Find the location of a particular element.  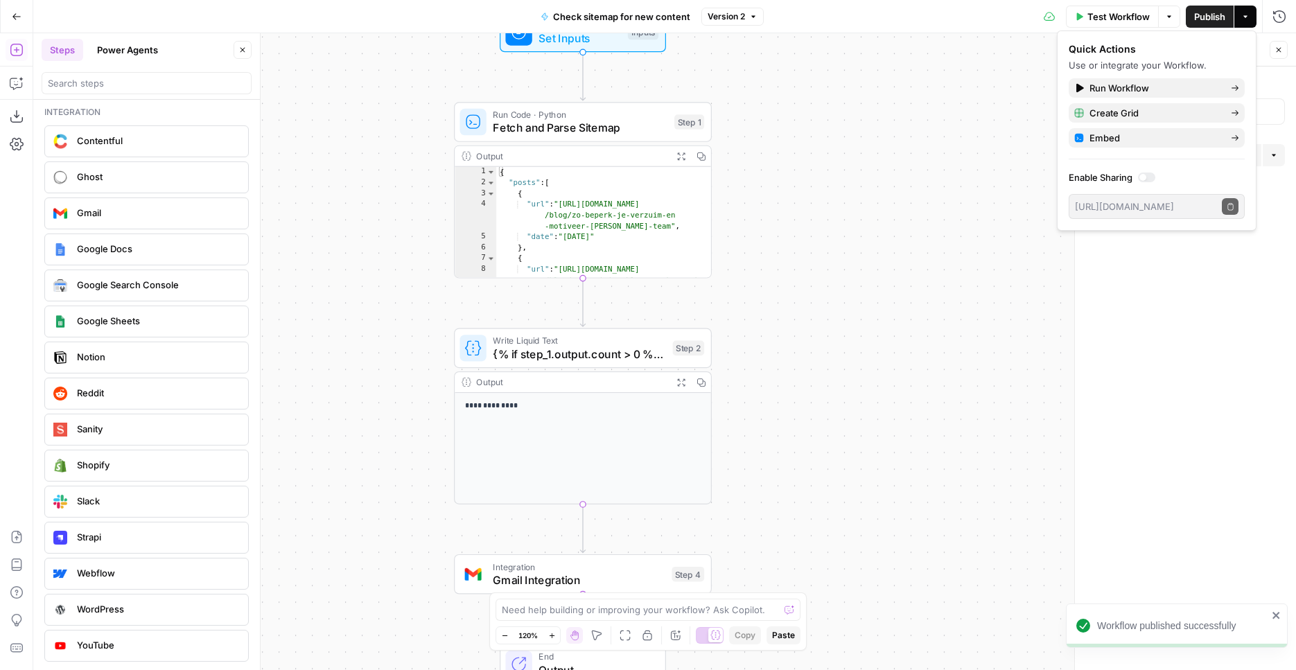

g: Edge from start to step_1 is located at coordinates (582, 76).